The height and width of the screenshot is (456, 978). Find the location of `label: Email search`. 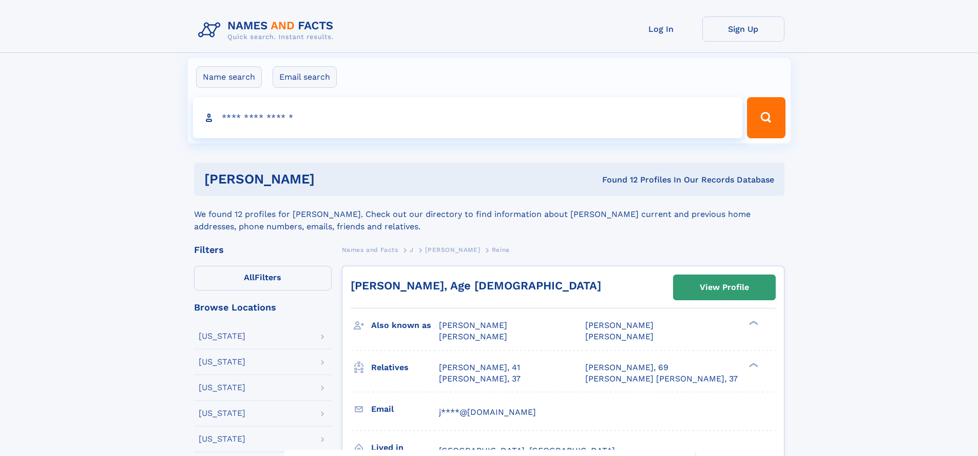

label: Email search is located at coordinates (305, 77).